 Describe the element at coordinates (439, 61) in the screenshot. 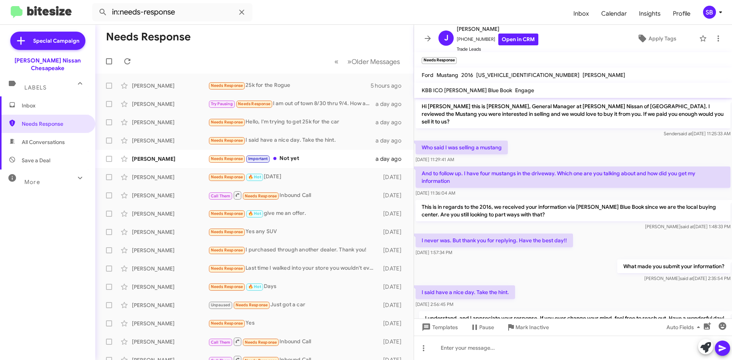

I see `small: Needs Response` at that location.